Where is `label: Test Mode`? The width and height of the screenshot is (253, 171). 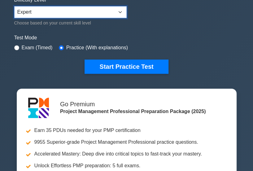 label: Test Mode is located at coordinates (127, 38).